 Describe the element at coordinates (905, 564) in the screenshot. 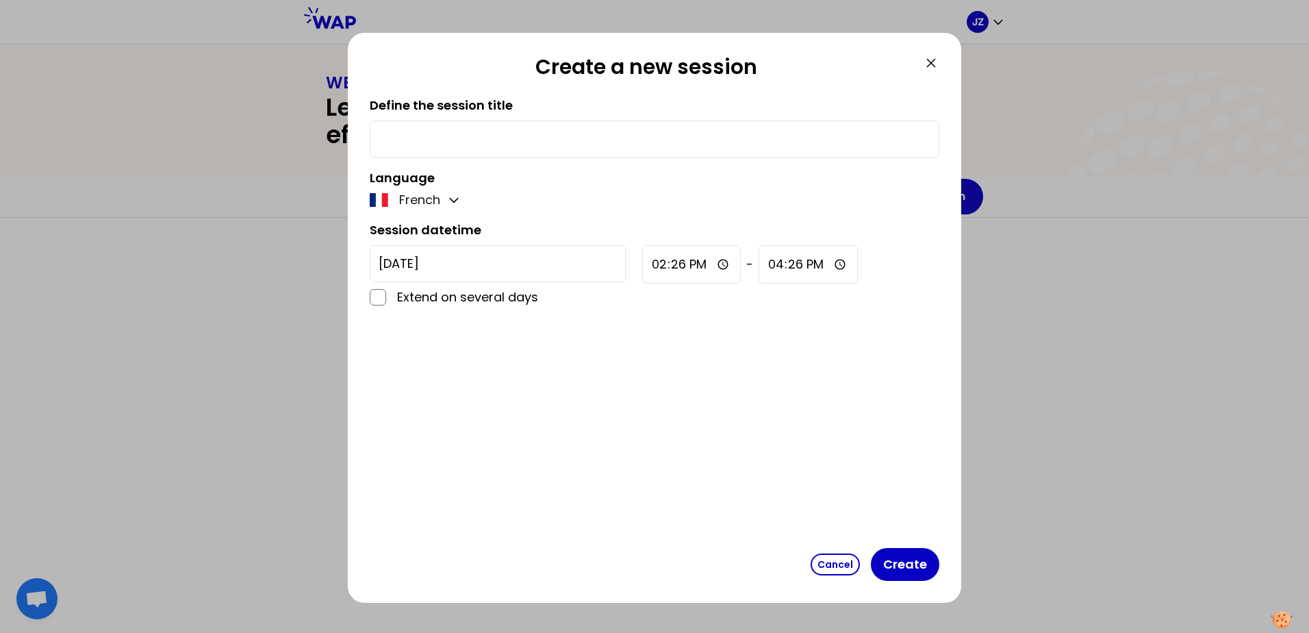

I see `button: Create` at that location.